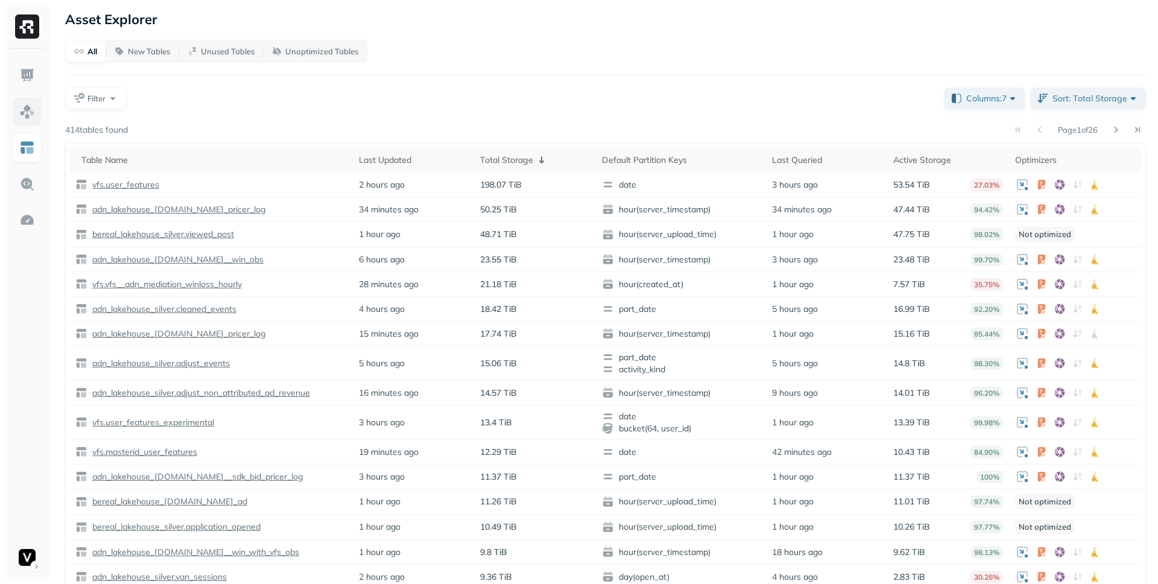 This screenshot has height=584, width=1158. I want to click on p: 18 hours ago, so click(797, 552).